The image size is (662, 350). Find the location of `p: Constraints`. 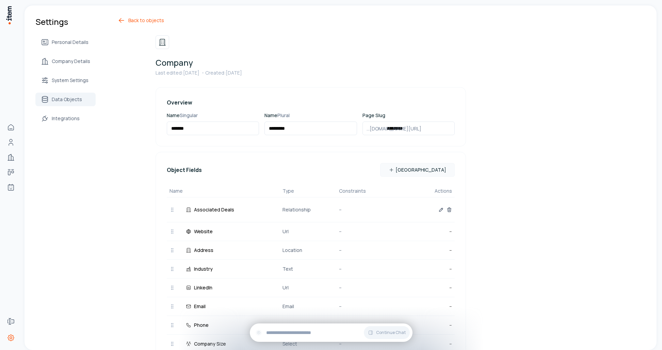

p: Constraints is located at coordinates (367, 191).